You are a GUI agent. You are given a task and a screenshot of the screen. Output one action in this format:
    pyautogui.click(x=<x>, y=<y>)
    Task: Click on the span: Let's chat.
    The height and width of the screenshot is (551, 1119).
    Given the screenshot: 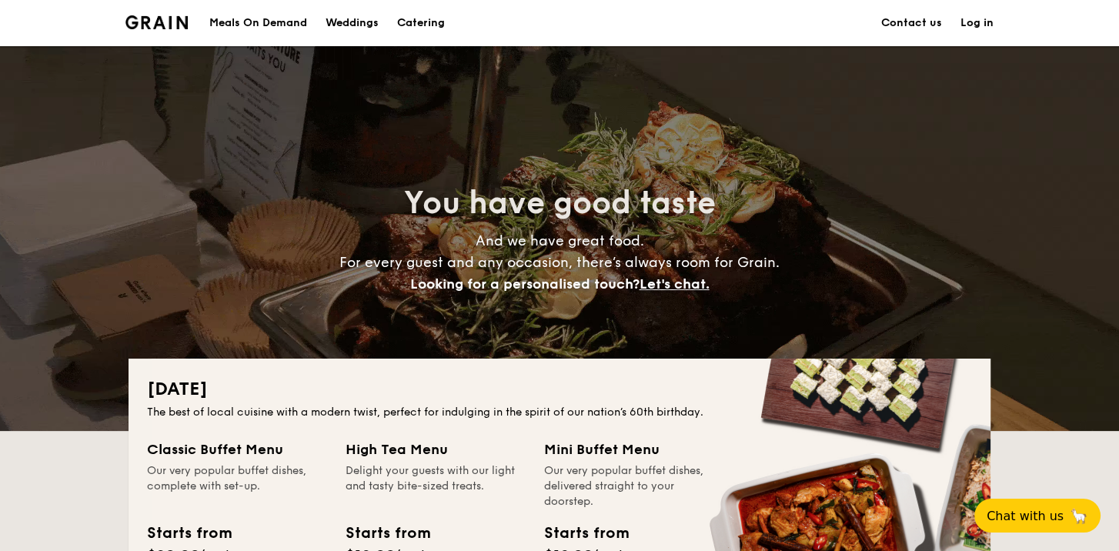 What is the action you would take?
    pyautogui.click(x=674, y=284)
    